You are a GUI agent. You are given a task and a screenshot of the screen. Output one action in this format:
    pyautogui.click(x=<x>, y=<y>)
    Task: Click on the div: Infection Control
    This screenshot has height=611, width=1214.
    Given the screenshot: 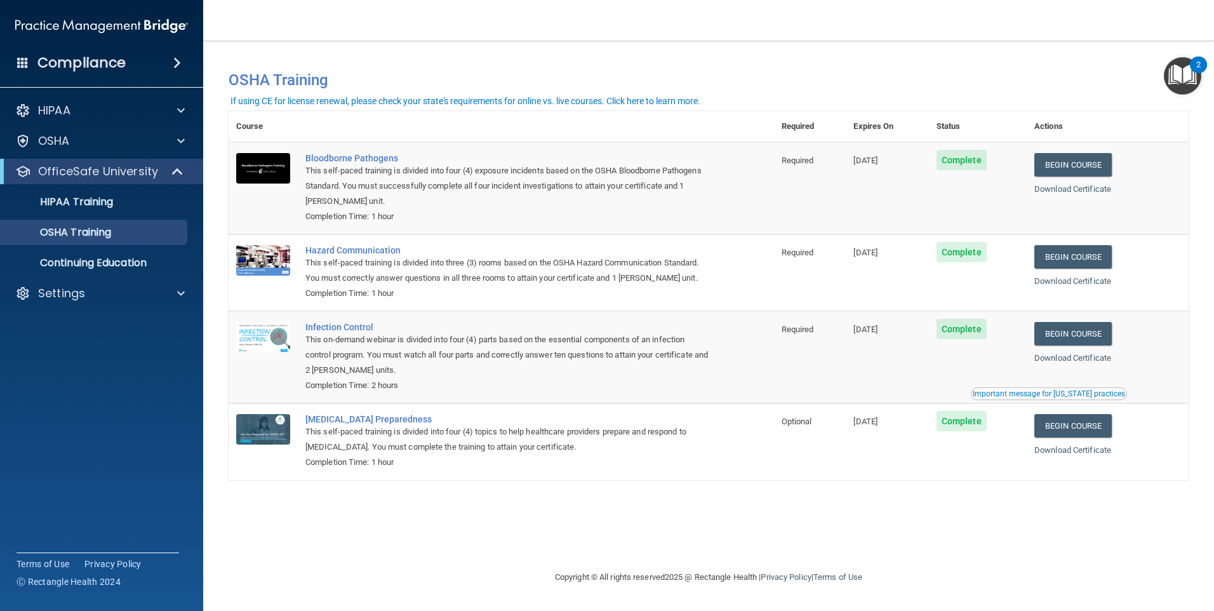 What is the action you would take?
    pyautogui.click(x=508, y=327)
    